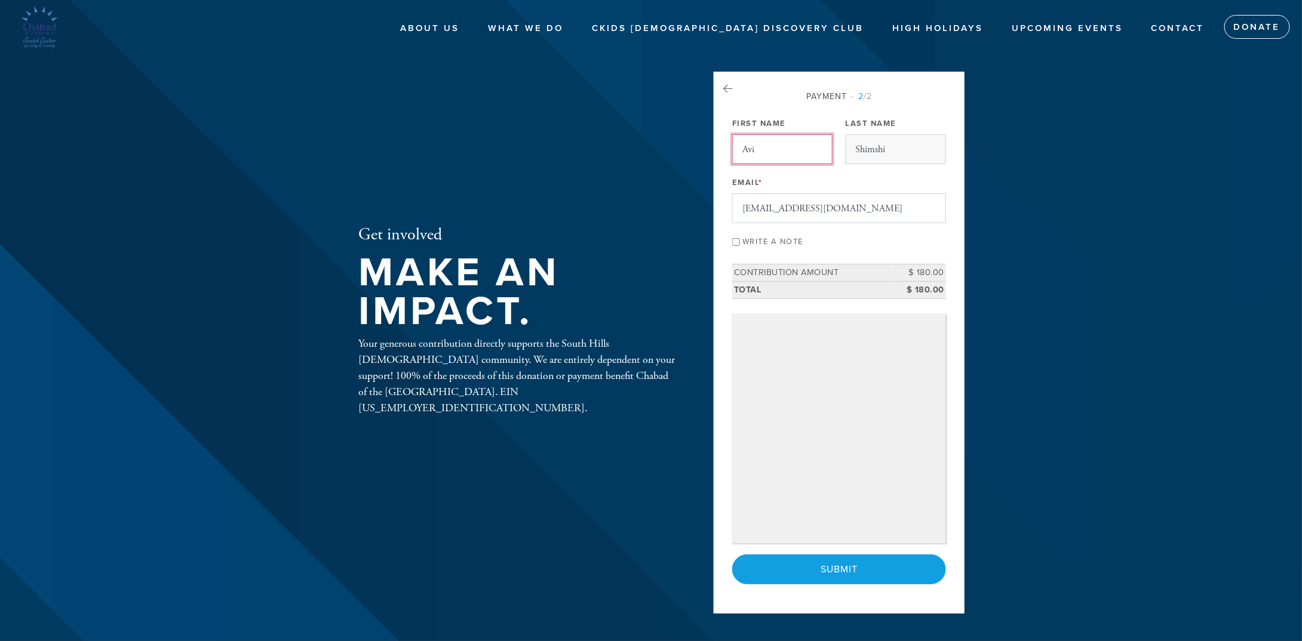 The image size is (1302, 641). Describe the element at coordinates (1067, 29) in the screenshot. I see `a: Upcoming Events` at that location.